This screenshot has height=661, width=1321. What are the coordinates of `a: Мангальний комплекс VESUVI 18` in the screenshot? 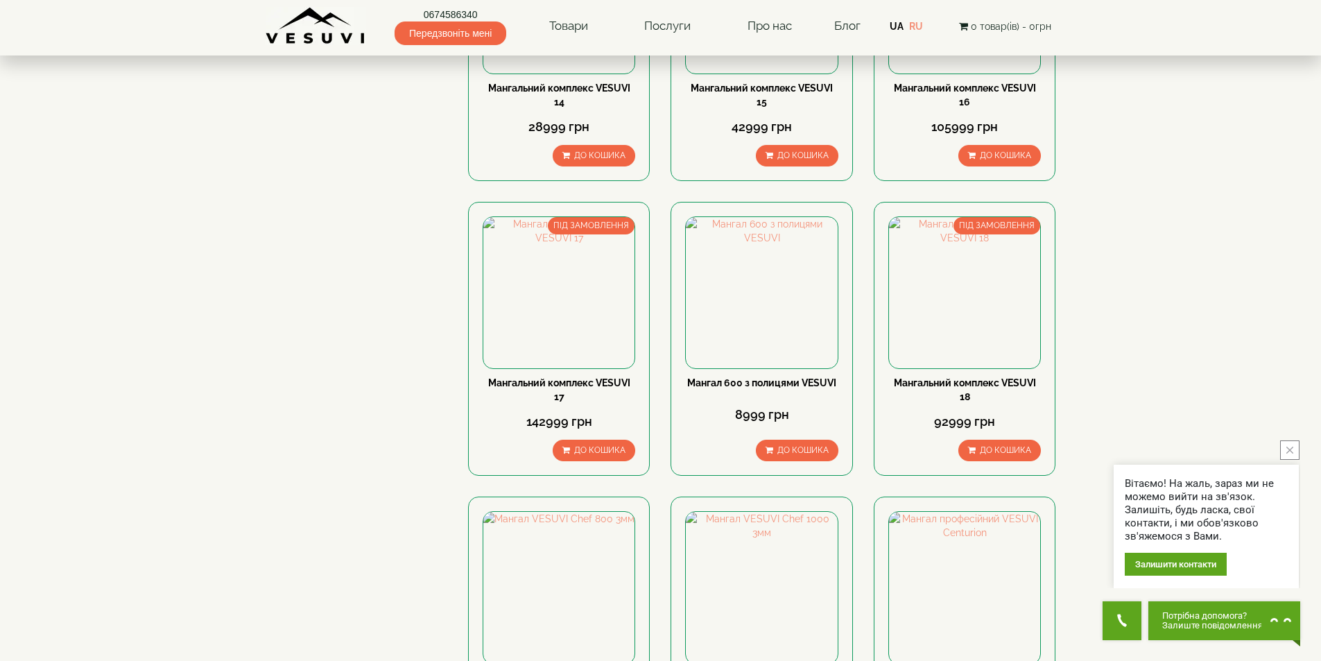 It's located at (965, 390).